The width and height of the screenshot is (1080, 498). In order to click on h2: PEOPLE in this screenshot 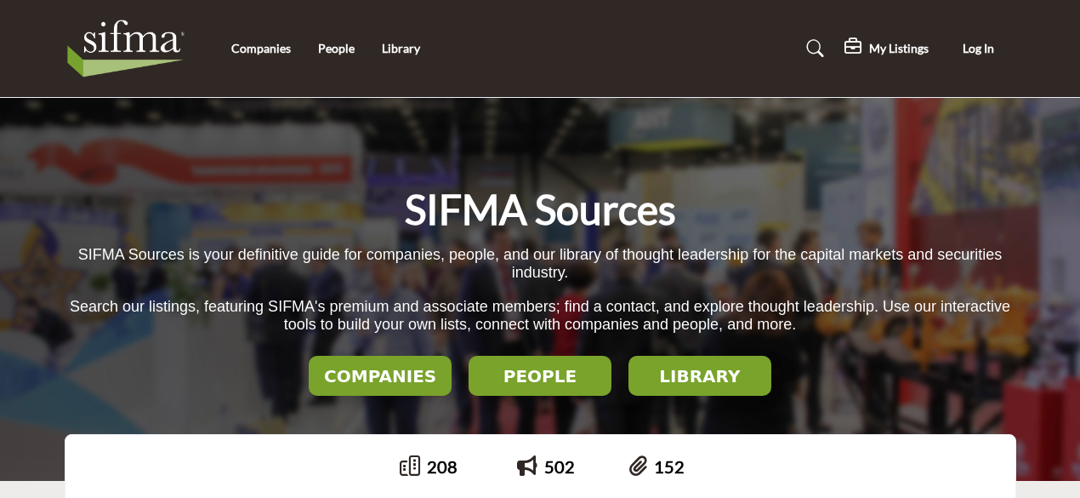, I will do `click(540, 376)`.